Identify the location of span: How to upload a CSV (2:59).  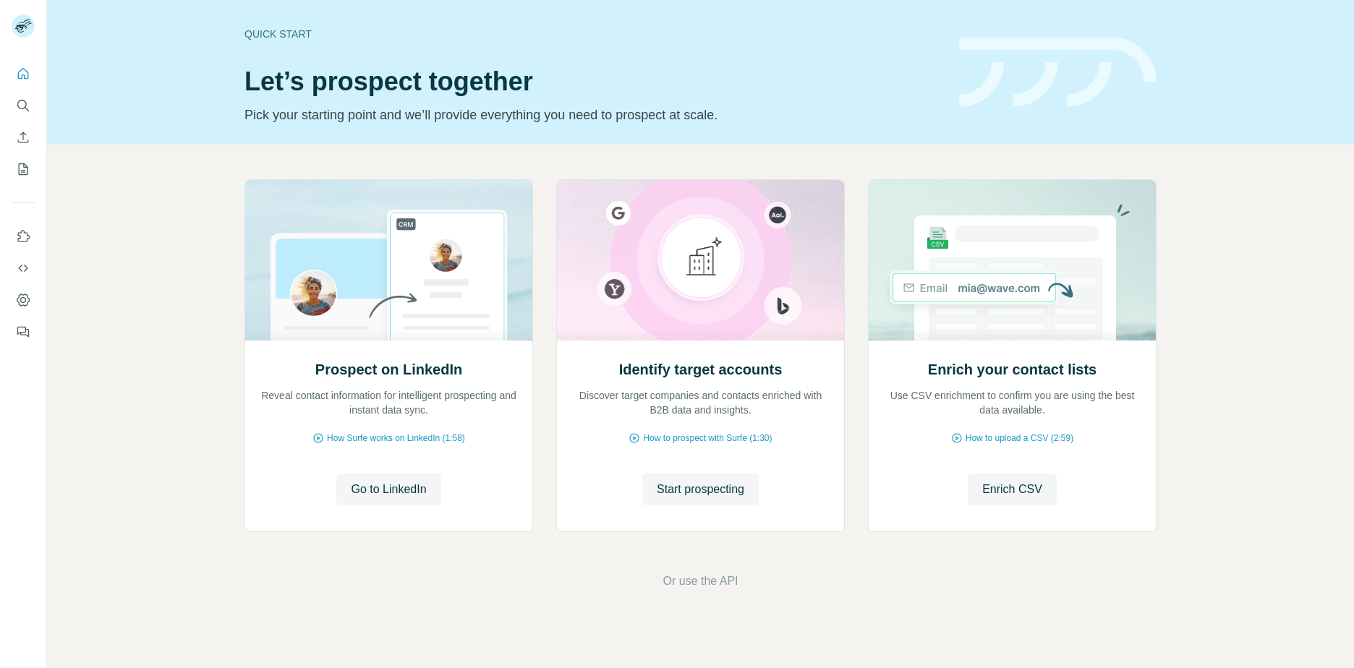
(1019, 438).